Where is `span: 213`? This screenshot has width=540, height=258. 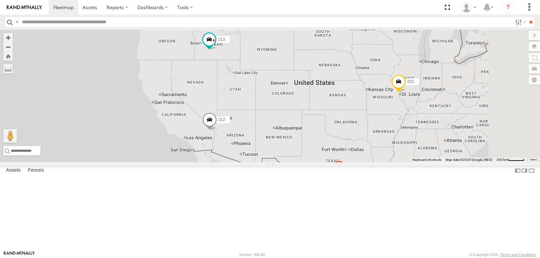
span: 213 is located at coordinates (222, 40).